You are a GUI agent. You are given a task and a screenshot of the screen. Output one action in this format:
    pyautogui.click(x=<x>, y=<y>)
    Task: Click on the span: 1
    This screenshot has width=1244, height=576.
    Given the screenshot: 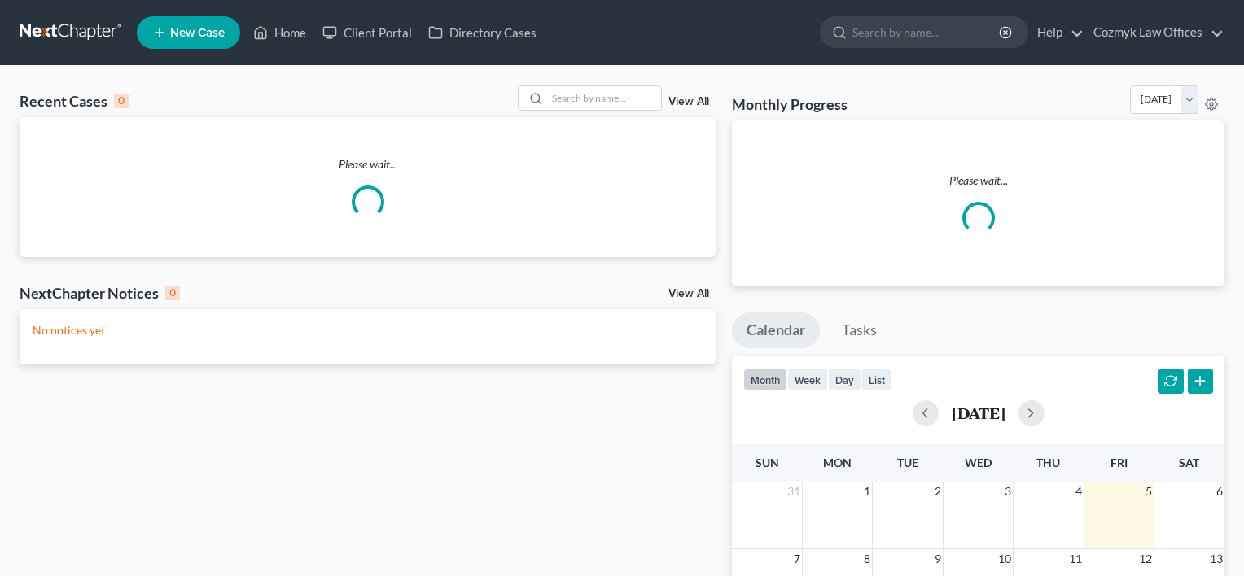 What is the action you would take?
    pyautogui.click(x=867, y=492)
    